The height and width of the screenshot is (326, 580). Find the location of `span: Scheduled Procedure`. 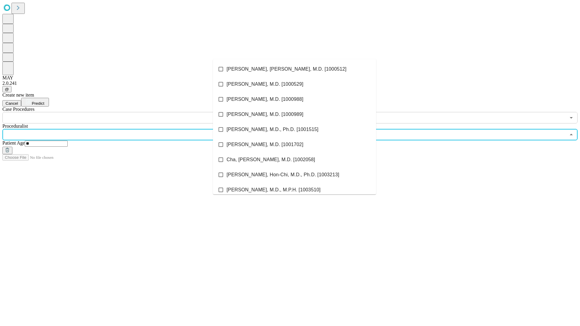

span: Scheduled Procedure is located at coordinates (18, 109).